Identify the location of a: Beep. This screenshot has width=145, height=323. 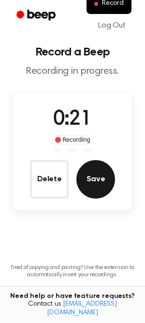
(37, 15).